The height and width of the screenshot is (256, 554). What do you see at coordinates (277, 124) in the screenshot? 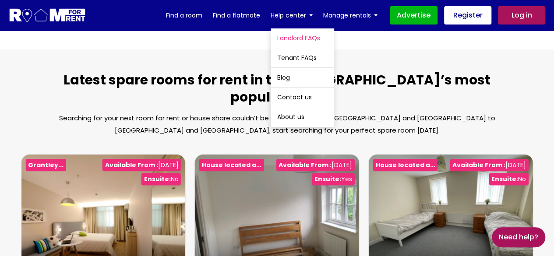
I see `p: Searching for your next room for rent or house share couldn’t be more simply. From [GEOGRAPHIC_DA...` at bounding box center [277, 124].